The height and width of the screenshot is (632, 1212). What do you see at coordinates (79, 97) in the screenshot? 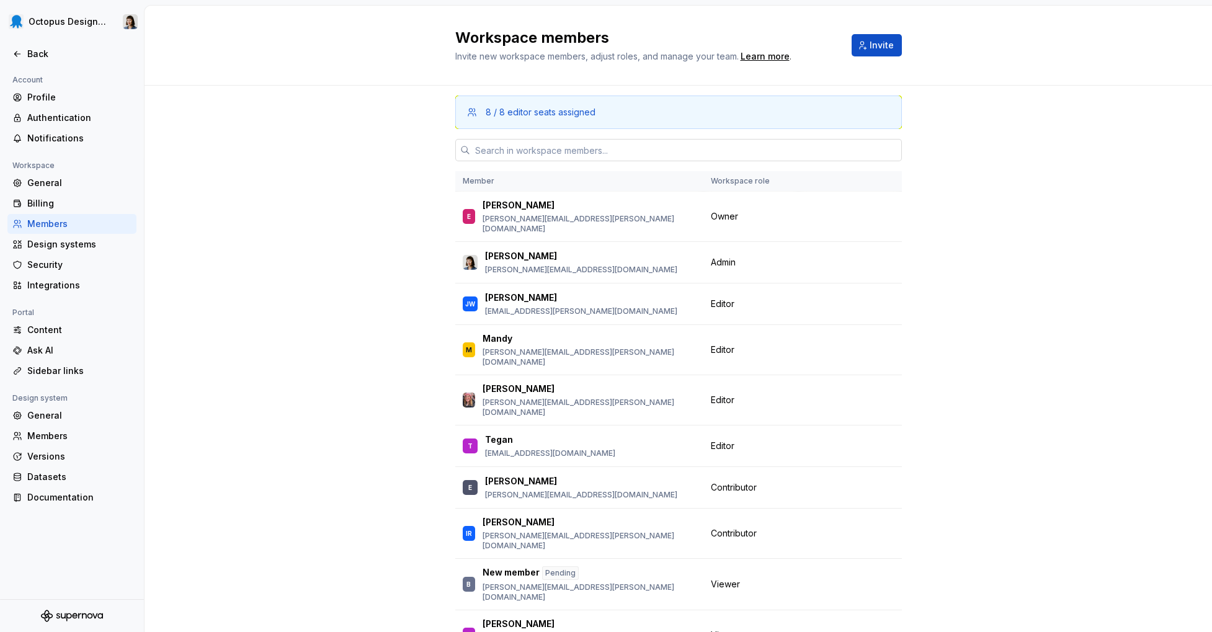
I see `div: Profile` at bounding box center [79, 97].